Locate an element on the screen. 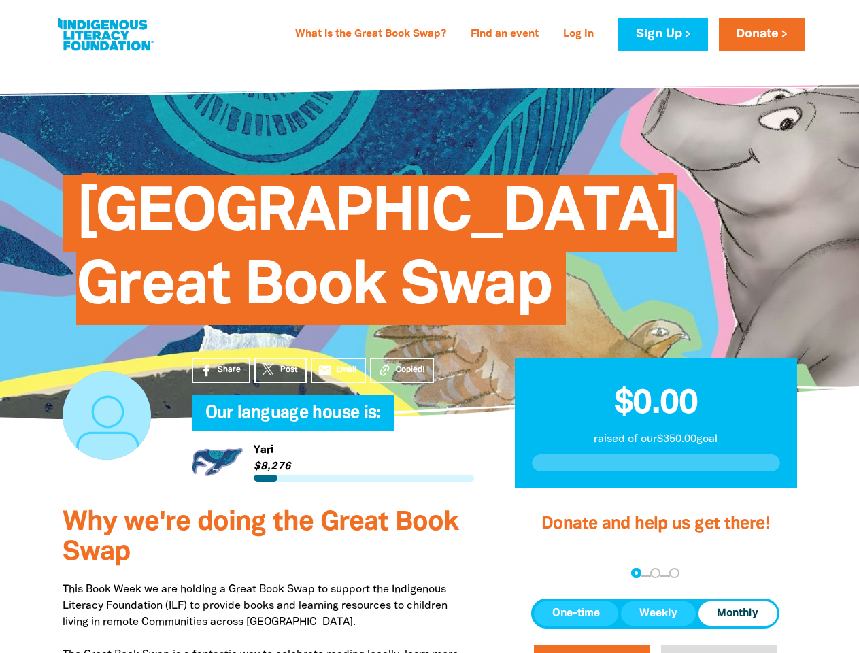 The image size is (859, 653). span: Post is located at coordinates (288, 370).